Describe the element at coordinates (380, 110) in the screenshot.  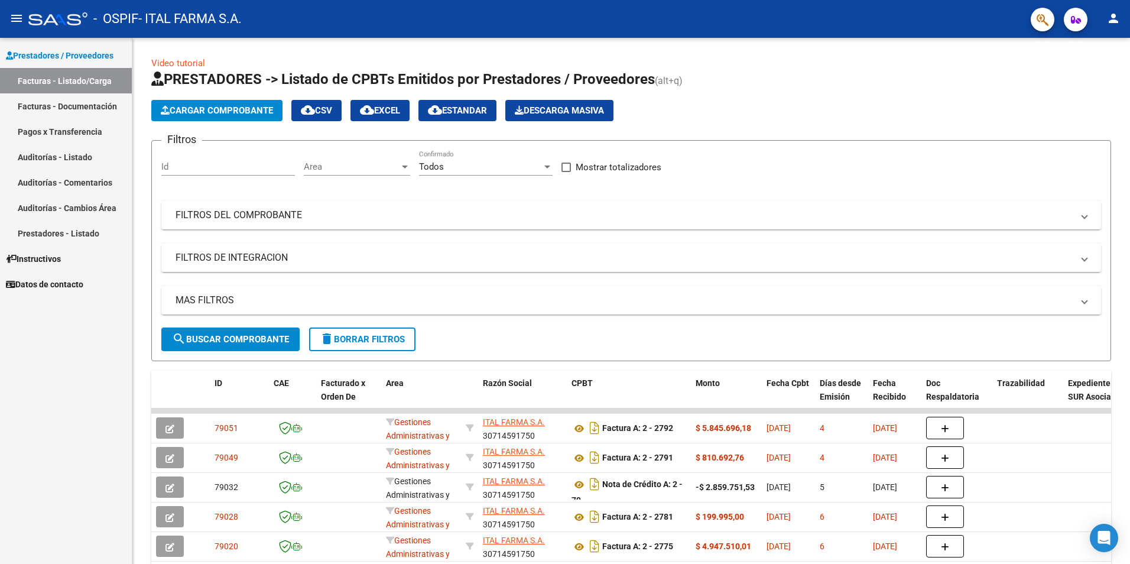
I see `span: EXCEL` at that location.